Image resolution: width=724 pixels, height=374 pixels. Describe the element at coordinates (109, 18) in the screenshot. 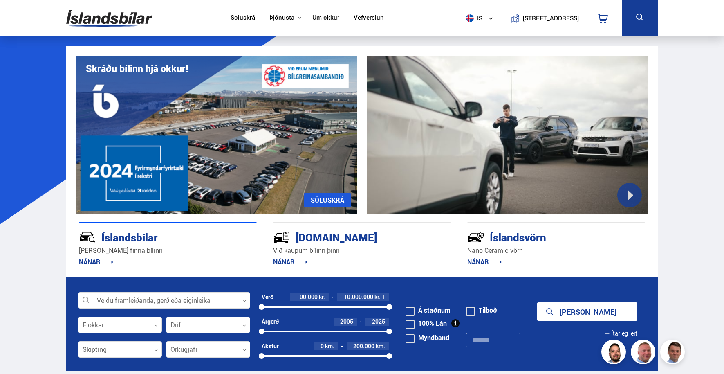

I see `img: G0Ugv5HjCgRt.svg` at that location.